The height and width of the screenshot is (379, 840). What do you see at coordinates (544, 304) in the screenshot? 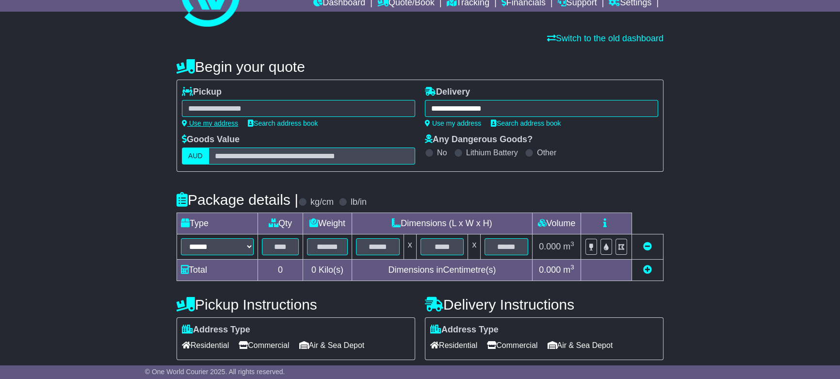
I see `h4: Delivery Instructions` at bounding box center [544, 304].